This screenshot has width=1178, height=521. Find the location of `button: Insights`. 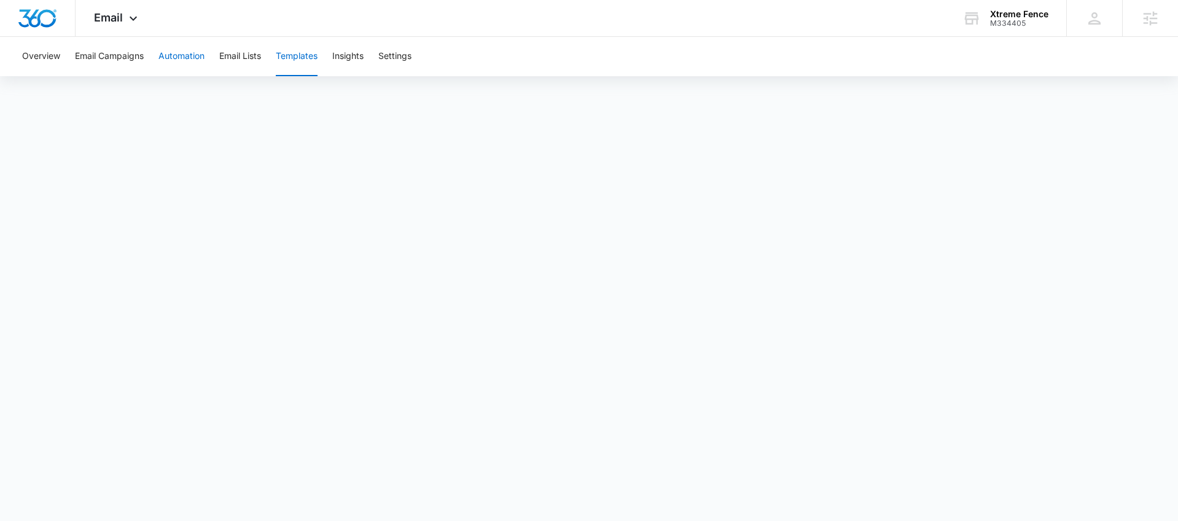

button: Insights is located at coordinates (348, 56).